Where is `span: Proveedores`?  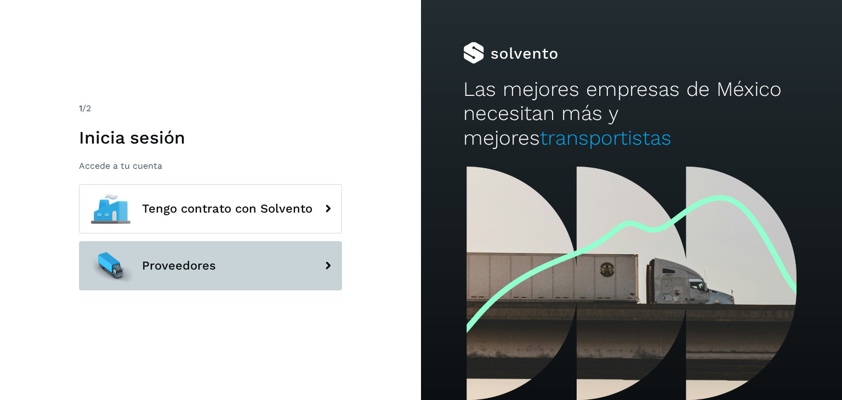
span: Proveedores is located at coordinates (179, 266).